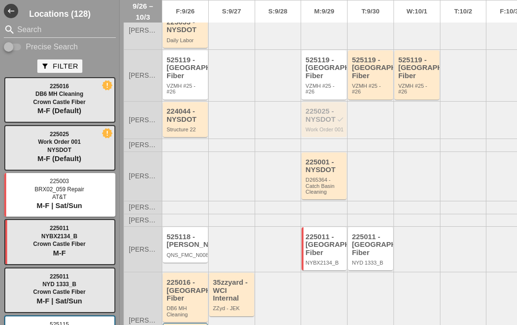 The image size is (517, 325). What do you see at coordinates (325, 262) in the screenshot?
I see `div: NYBX2134_B` at bounding box center [325, 262].